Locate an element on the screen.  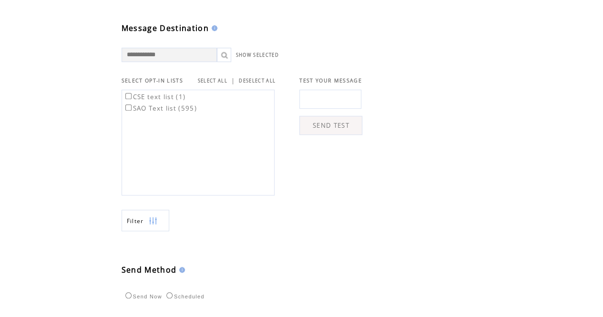
input: SAO Text list (595) is located at coordinates (128, 107).